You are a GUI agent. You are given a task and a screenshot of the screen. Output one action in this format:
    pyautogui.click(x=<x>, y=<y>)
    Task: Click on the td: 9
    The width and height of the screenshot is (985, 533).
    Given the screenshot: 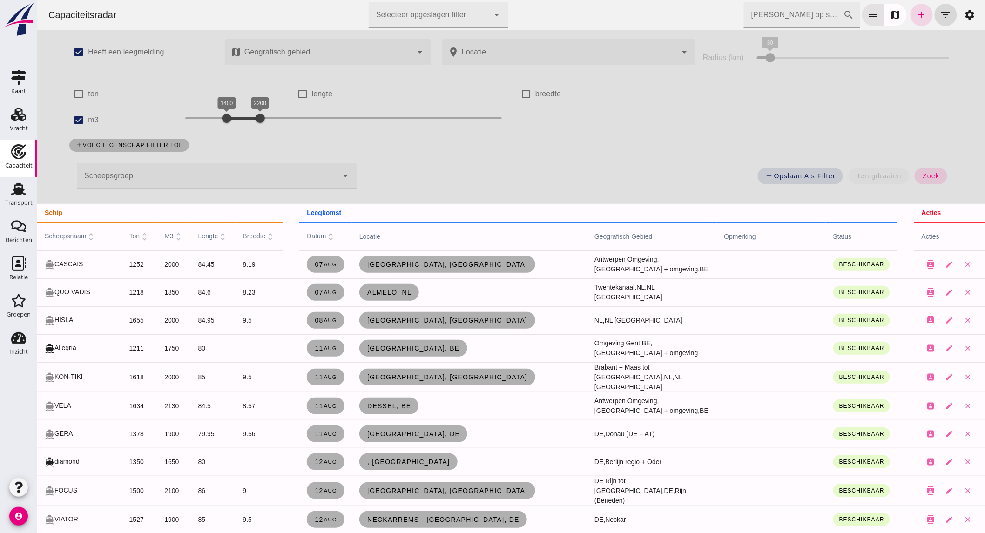 What is the action you would take?
    pyautogui.click(x=222, y=491)
    